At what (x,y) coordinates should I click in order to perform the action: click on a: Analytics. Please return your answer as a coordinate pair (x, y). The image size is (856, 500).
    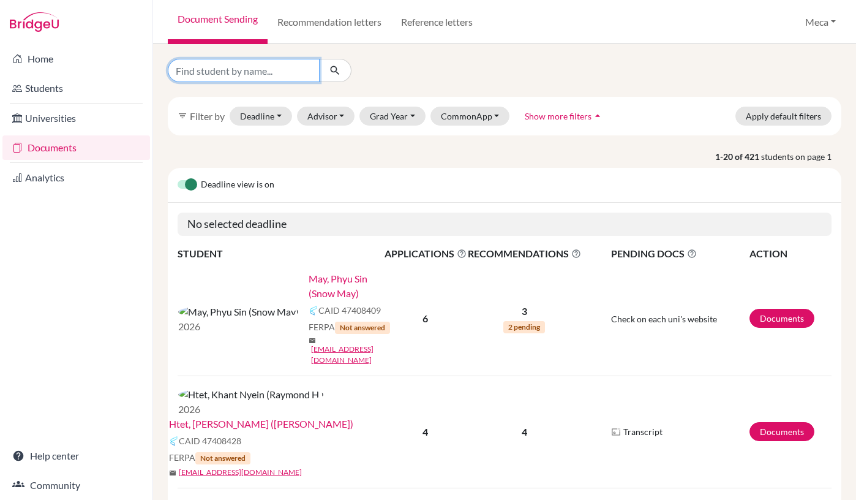
    Looking at the image, I should click on (76, 178).